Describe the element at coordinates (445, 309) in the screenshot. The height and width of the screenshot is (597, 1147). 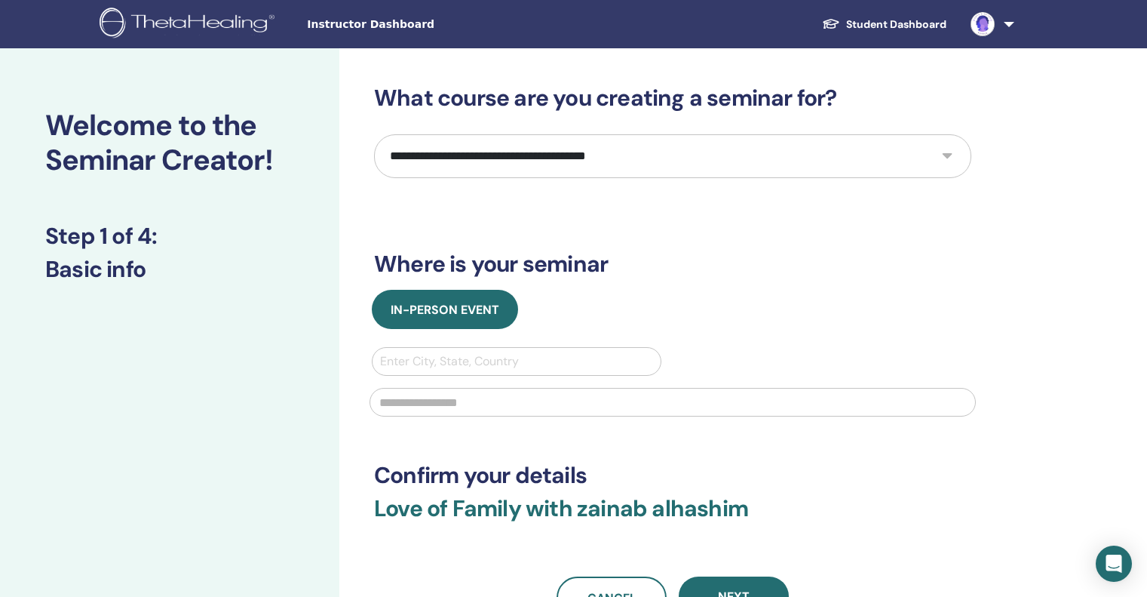
I see `span: In-Person Event` at that location.